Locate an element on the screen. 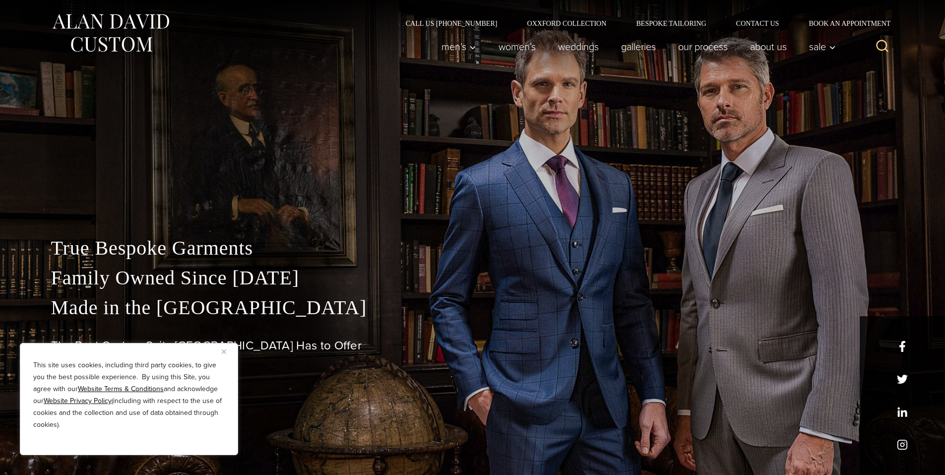 The height and width of the screenshot is (475, 945). a: Contact Us is located at coordinates (757, 23).